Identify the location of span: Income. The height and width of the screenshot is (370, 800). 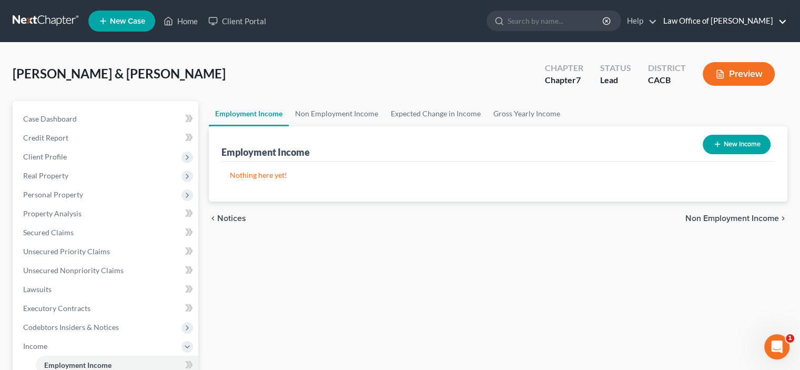
(35, 346).